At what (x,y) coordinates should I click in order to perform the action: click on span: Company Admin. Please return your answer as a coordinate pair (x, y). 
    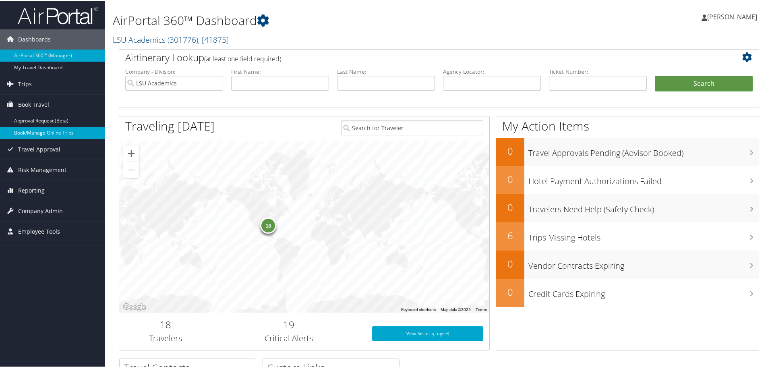
    Looking at the image, I should click on (40, 210).